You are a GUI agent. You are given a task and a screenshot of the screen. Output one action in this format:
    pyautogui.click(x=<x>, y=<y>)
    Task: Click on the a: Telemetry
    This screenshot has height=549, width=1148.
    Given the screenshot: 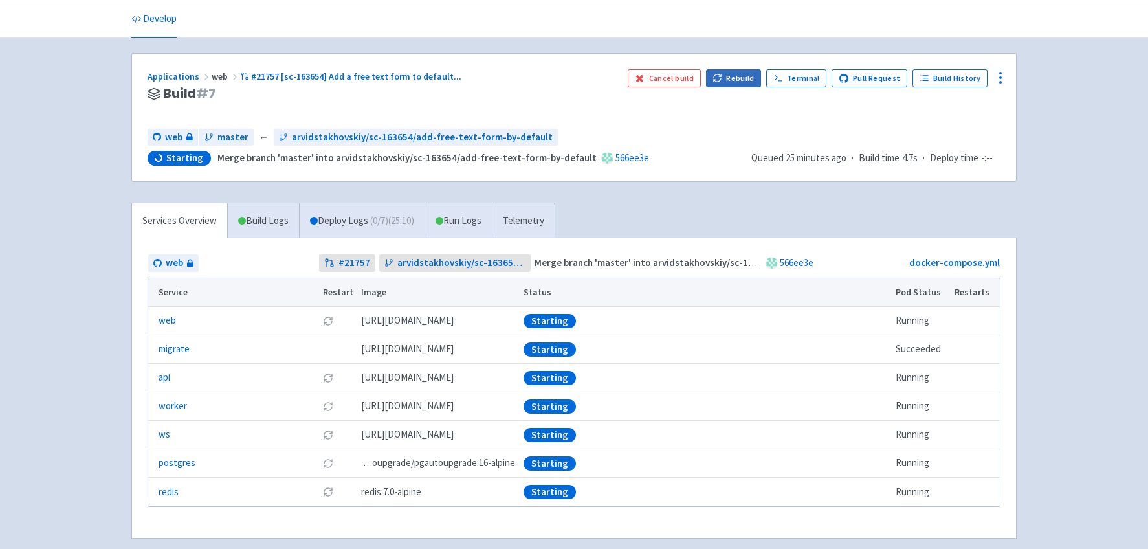 What is the action you would take?
    pyautogui.click(x=523, y=221)
    